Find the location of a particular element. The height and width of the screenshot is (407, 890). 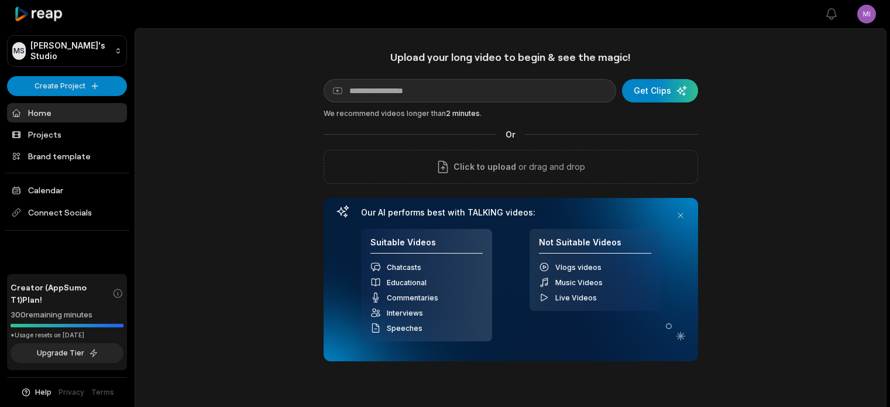

span: Creator (AppSumo T1) Plan! is located at coordinates (61, 293).